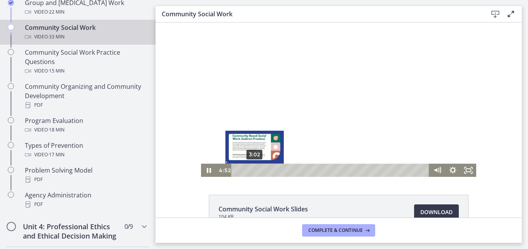 The width and height of the screenshot is (528, 249). What do you see at coordinates (176, 148) in the screenshot?
I see `div: Playbar` at bounding box center [176, 148].